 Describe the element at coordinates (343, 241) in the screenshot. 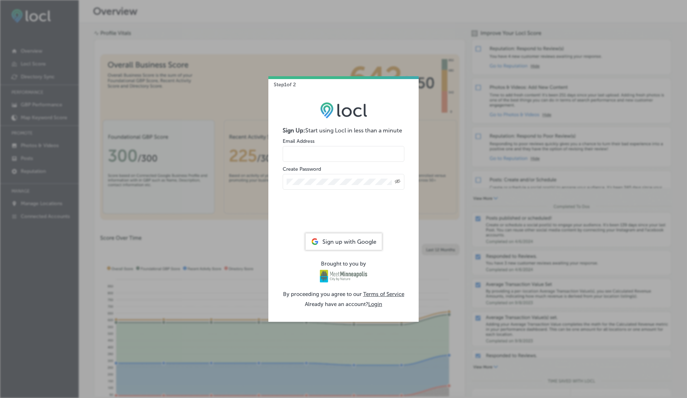

I see `div: Sign up with Google` at that location.